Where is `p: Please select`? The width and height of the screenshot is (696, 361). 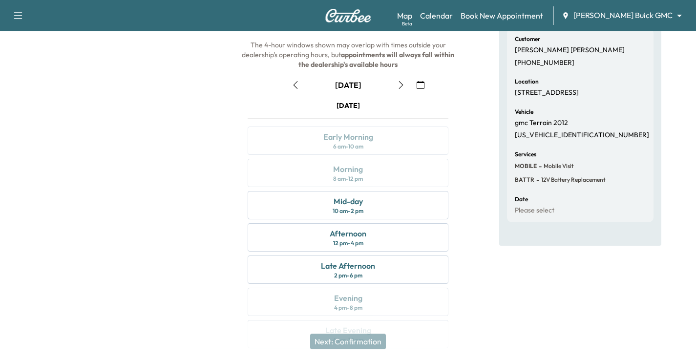 p: Please select is located at coordinates (535, 211).